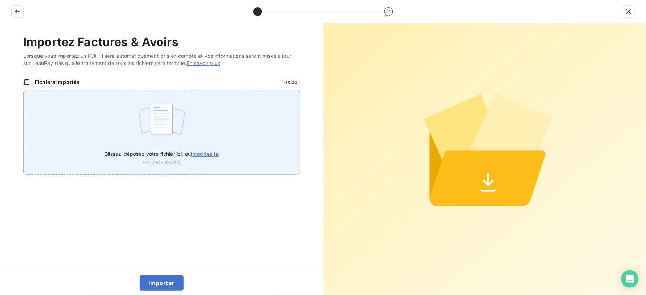  Describe the element at coordinates (161, 163) in the screenshot. I see `span: PDF (Max 100Mo)` at that location.